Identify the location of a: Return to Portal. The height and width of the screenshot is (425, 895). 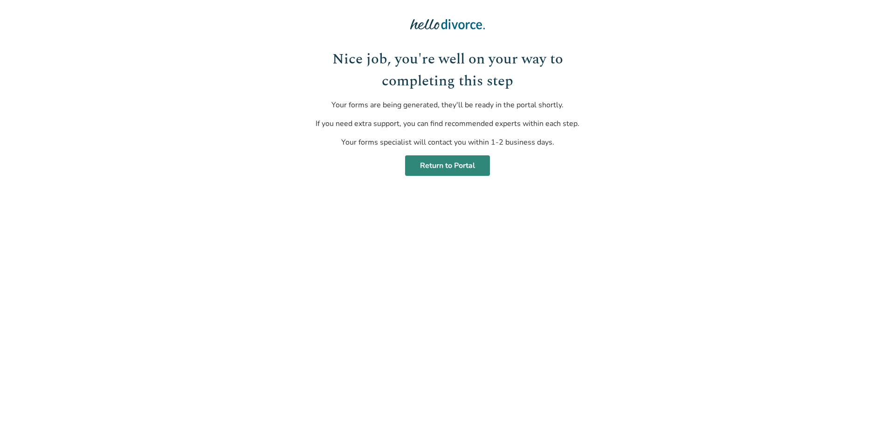
(447, 165).